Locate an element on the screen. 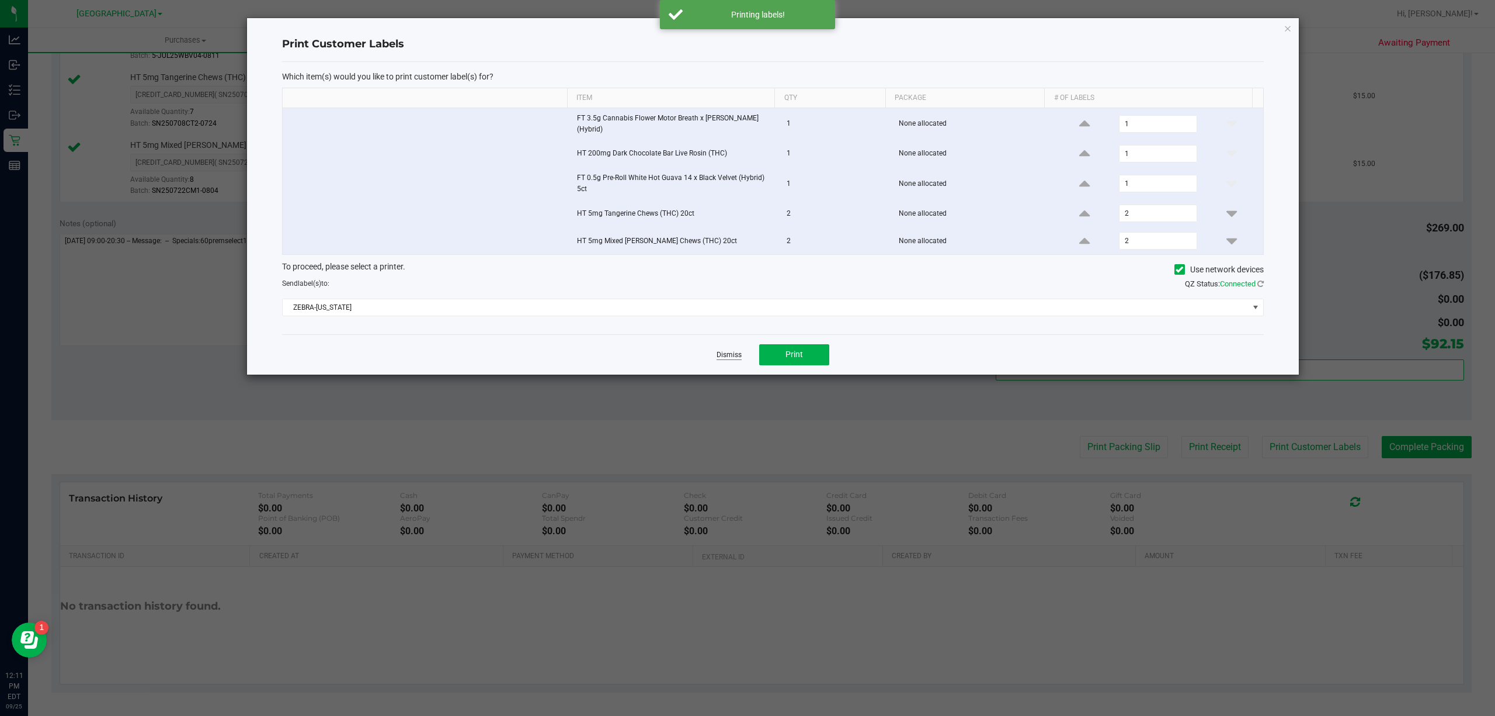  td: HT 200mg Dark Chocolate Bar Live Rosin (THC) is located at coordinates (675, 154).